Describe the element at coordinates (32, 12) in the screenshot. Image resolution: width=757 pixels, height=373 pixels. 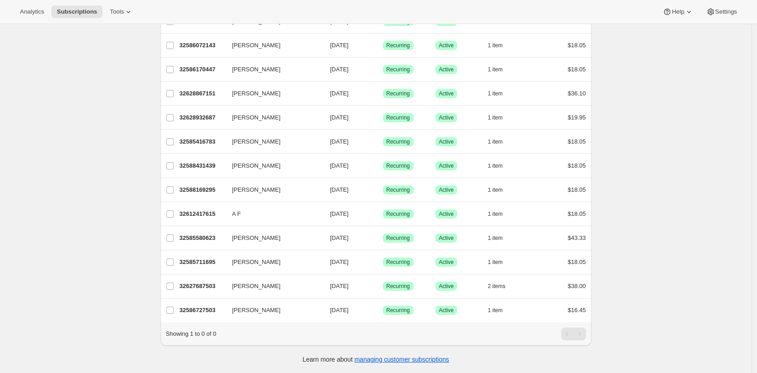
I see `button: Analytics` at that location.